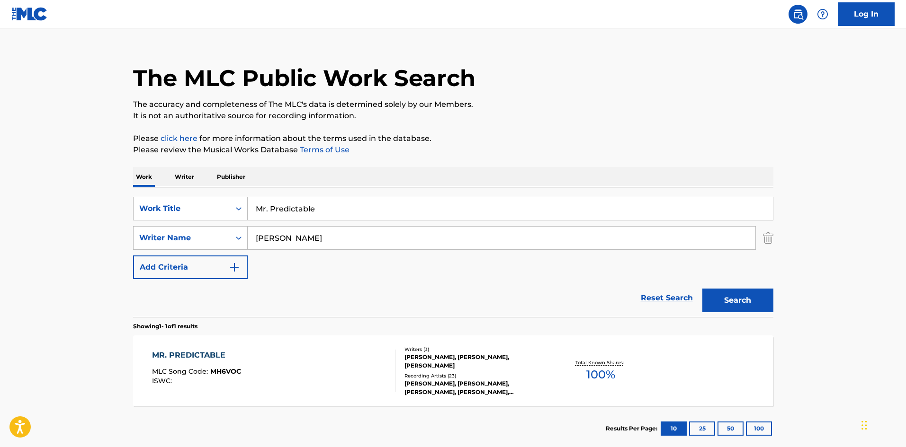  Describe the element at coordinates (179, 138) in the screenshot. I see `a: click here` at that location.